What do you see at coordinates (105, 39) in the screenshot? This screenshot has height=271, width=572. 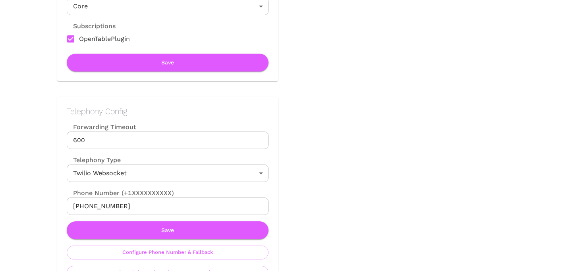 I see `span: OpenTablePlugin` at bounding box center [105, 39].